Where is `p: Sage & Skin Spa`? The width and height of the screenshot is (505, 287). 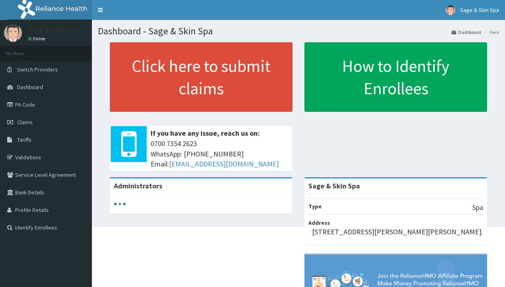
p: Sage & Skin Spa is located at coordinates (53, 30).